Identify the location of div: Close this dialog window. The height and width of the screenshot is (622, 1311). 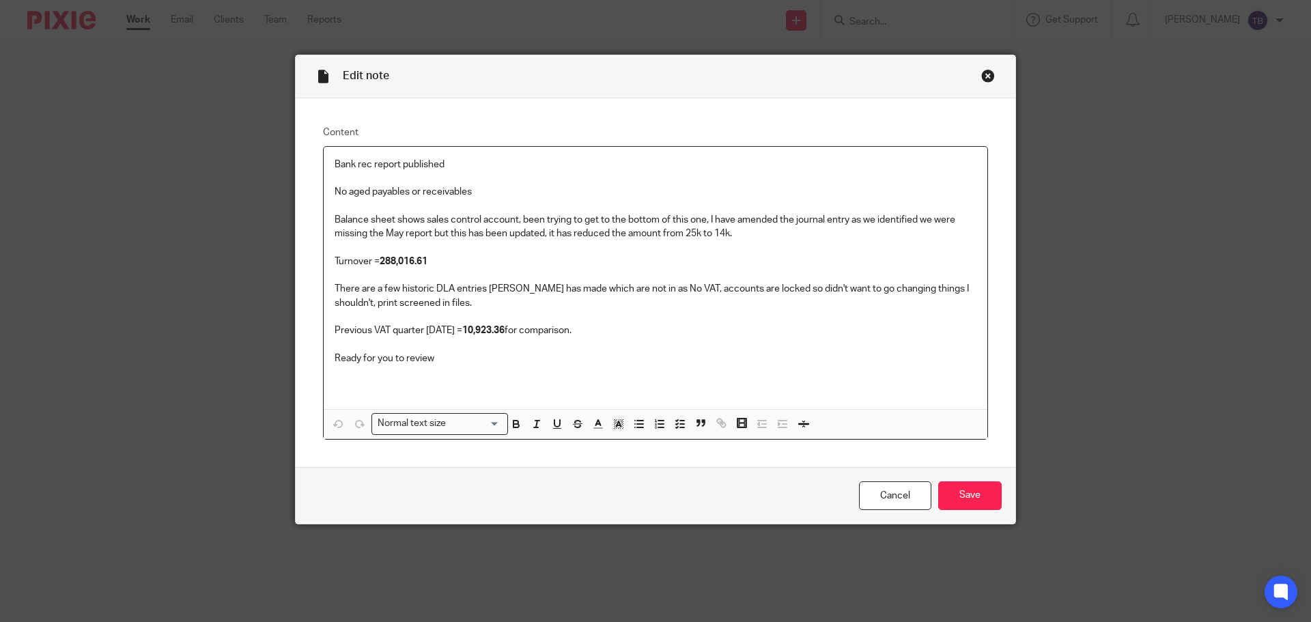
(988, 76).